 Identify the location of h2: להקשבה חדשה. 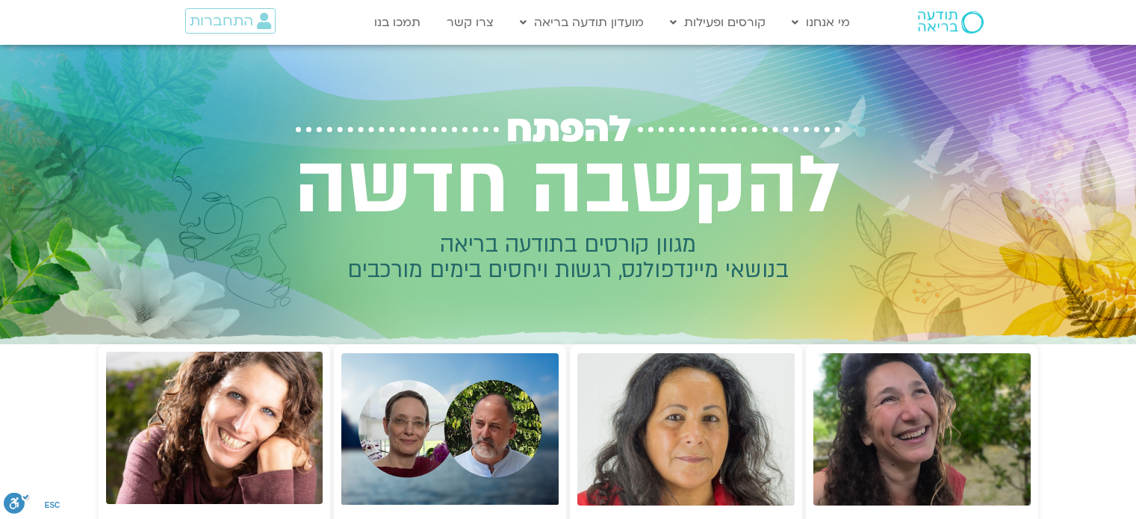
(568, 186).